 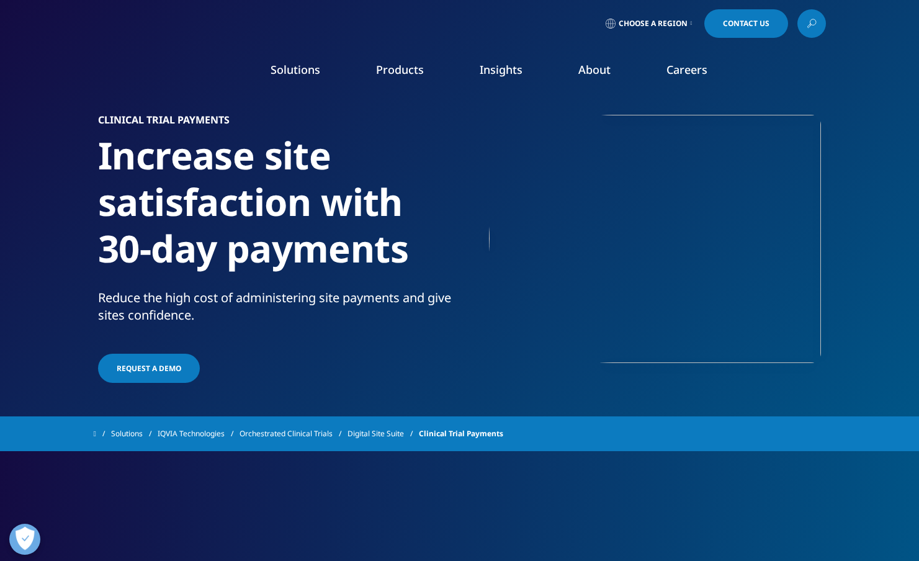 I want to click on p: Reduce the high cost of administering site payments and give sites confidence., so click(x=276, y=310).